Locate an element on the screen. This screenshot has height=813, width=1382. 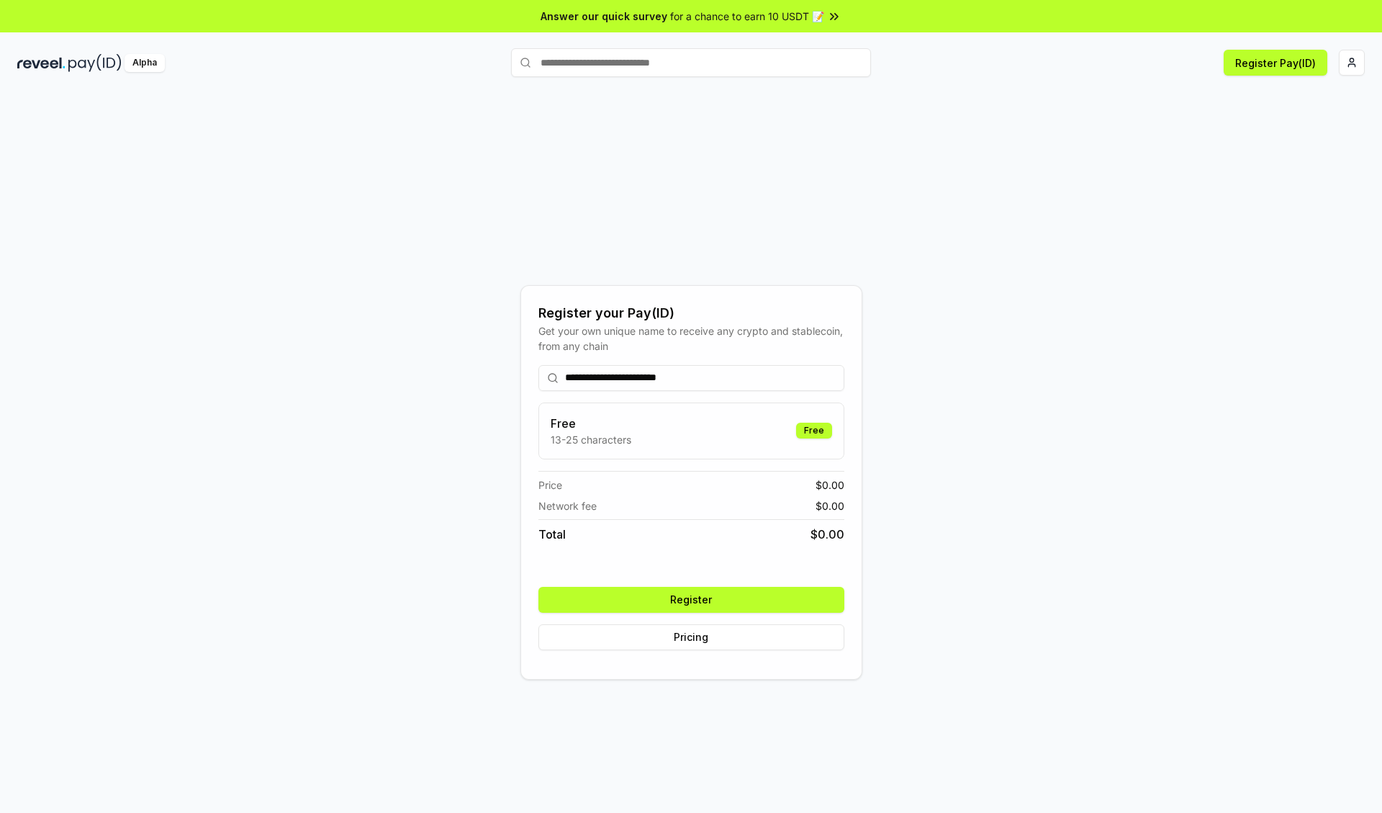
button: Register is located at coordinates (691, 600).